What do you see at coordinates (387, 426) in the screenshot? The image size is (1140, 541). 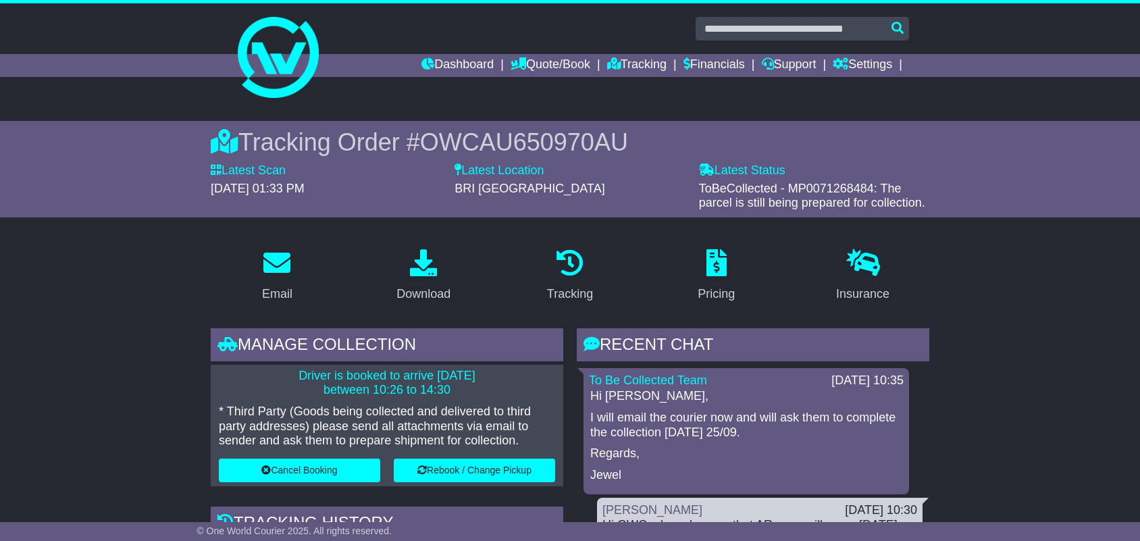 I see `p: * Third Party (Goods being collected and delivered to third party addresses) please send all atta...` at bounding box center [387, 426].